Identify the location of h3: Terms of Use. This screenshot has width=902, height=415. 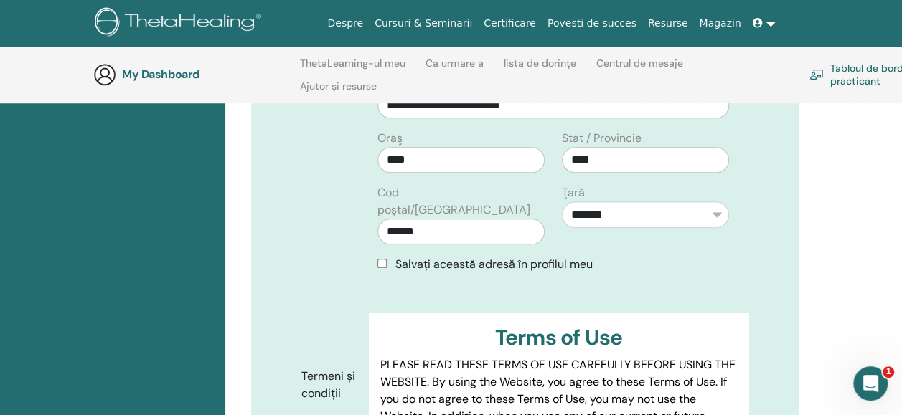
(558, 338).